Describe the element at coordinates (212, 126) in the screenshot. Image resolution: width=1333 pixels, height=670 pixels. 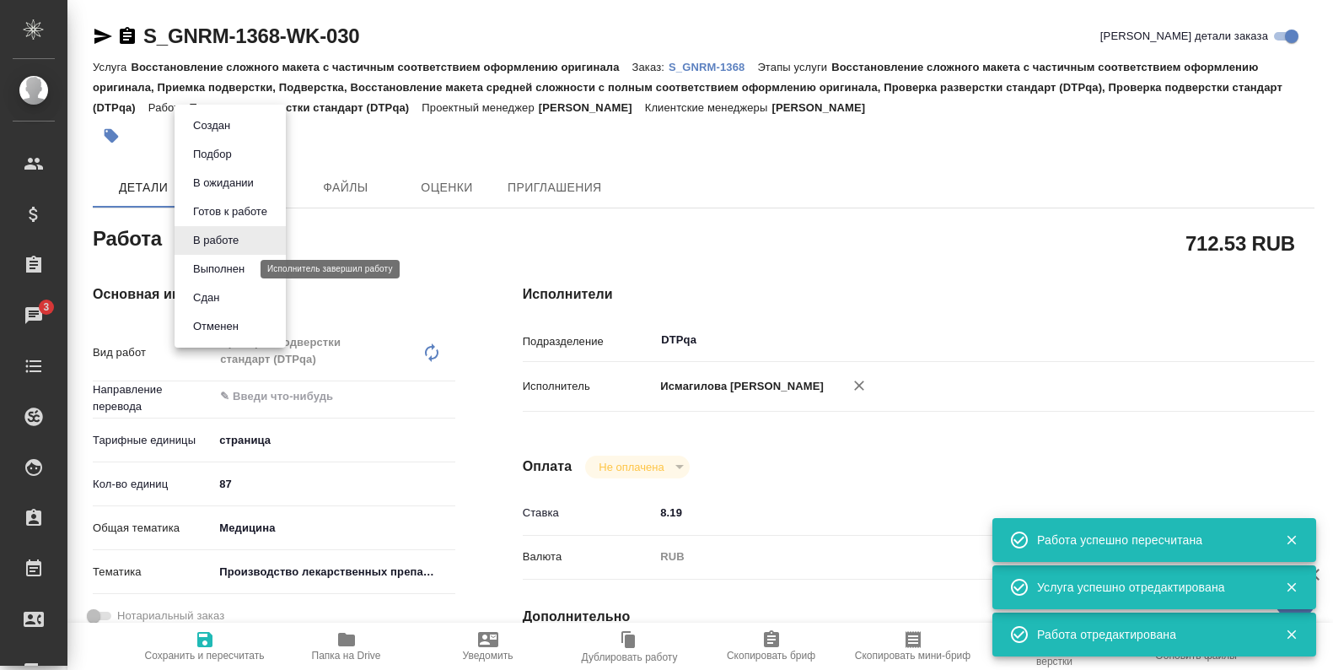
I see `button: Создан` at that location.